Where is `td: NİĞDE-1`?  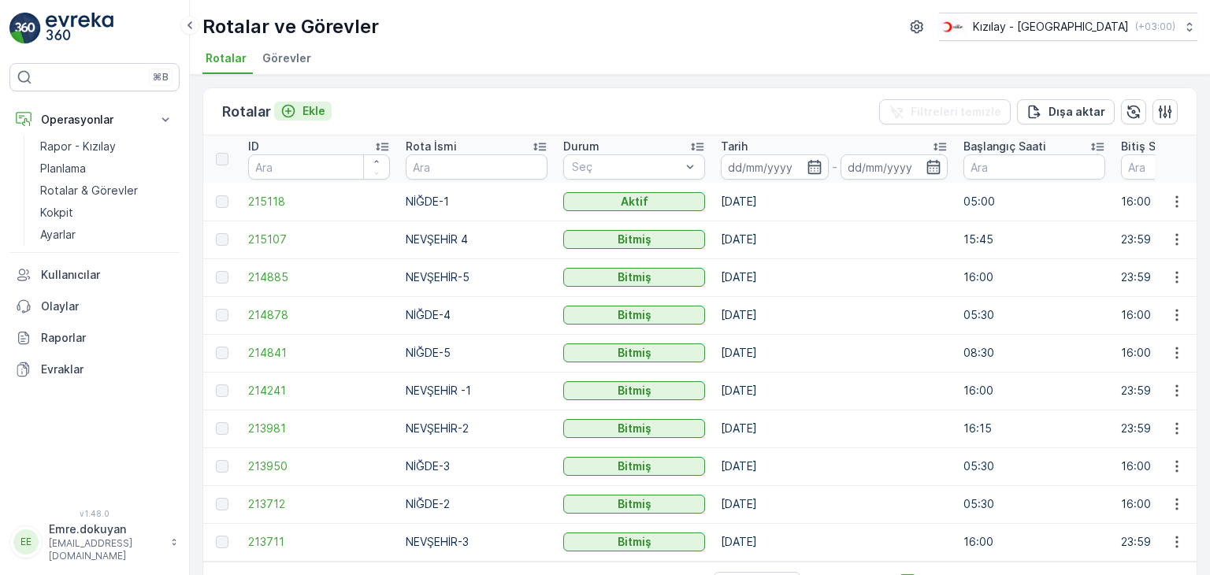
td: NİĞDE-1 is located at coordinates (477, 202).